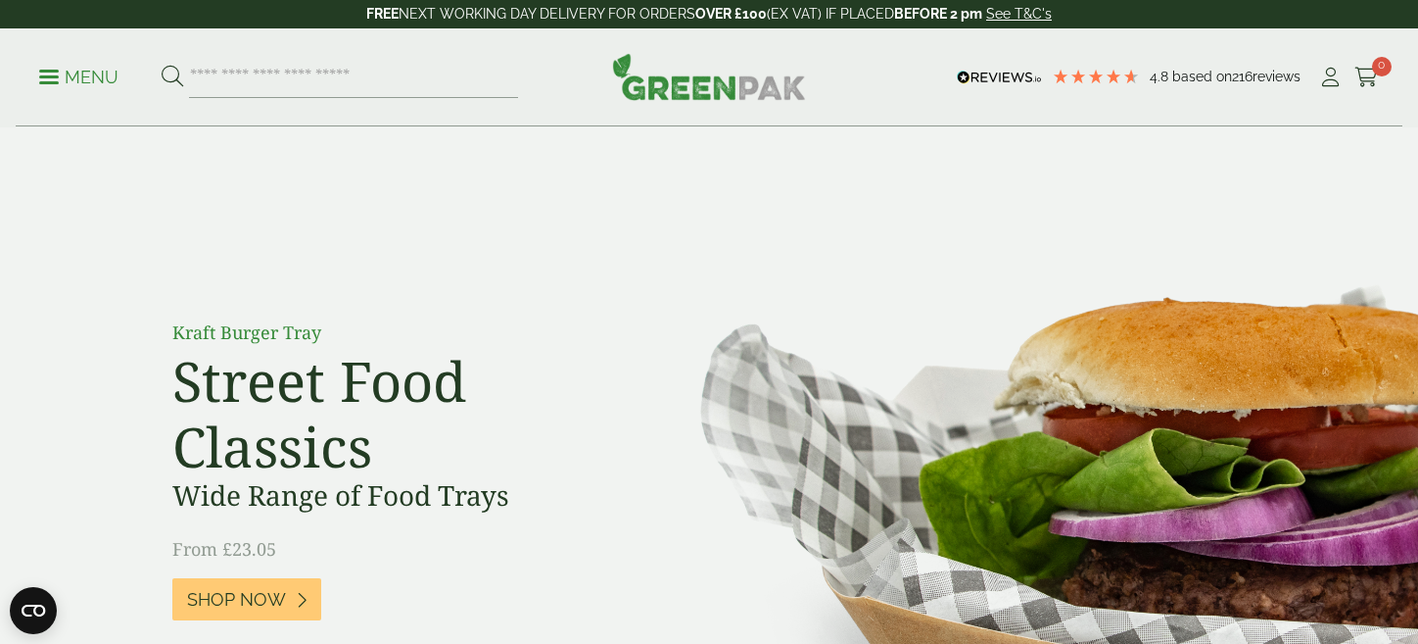 The height and width of the screenshot is (644, 1418). What do you see at coordinates (1242, 76) in the screenshot?
I see `span: 216` at bounding box center [1242, 76].